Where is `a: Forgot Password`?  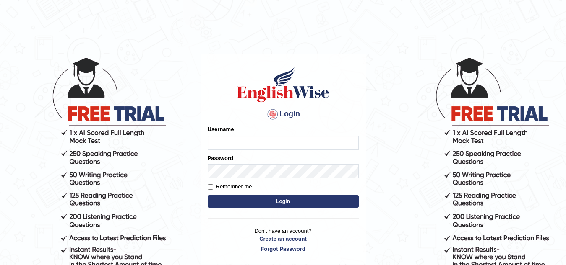 a: Forgot Password is located at coordinates (283, 249).